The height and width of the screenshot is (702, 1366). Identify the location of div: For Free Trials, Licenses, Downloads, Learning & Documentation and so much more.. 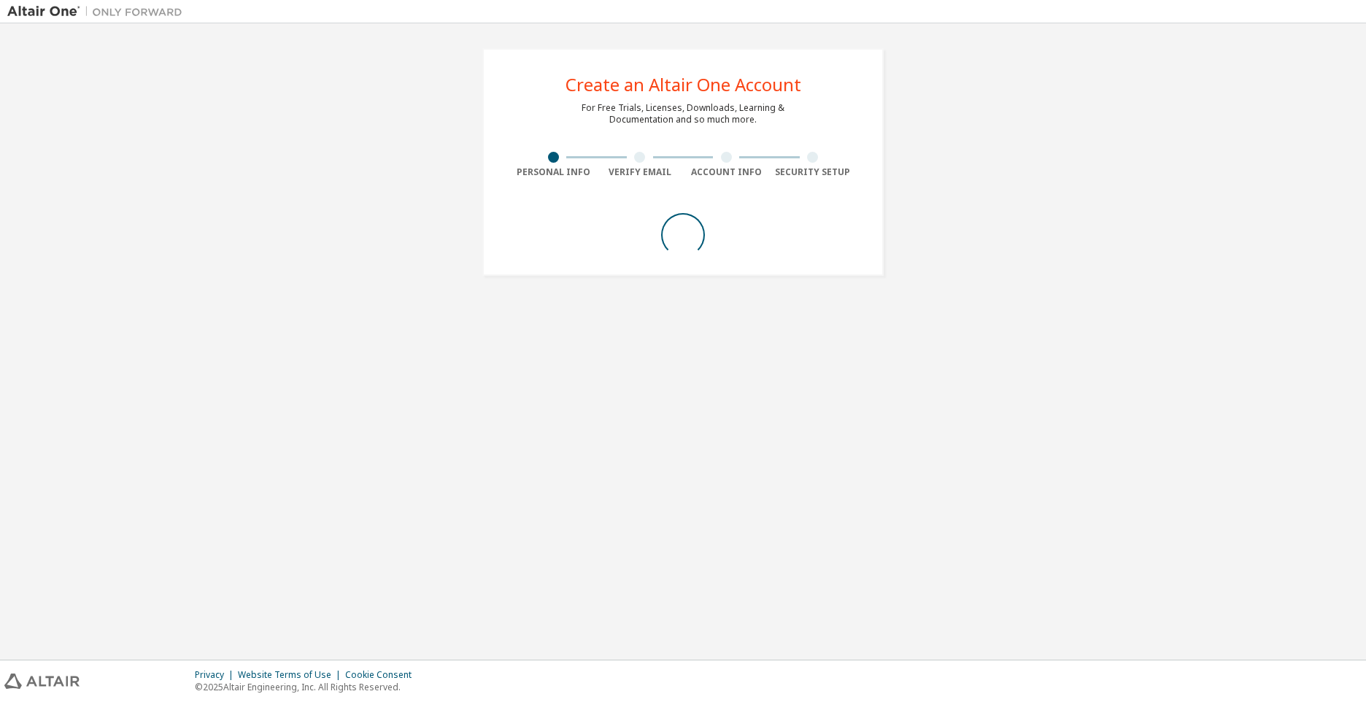
(683, 114).